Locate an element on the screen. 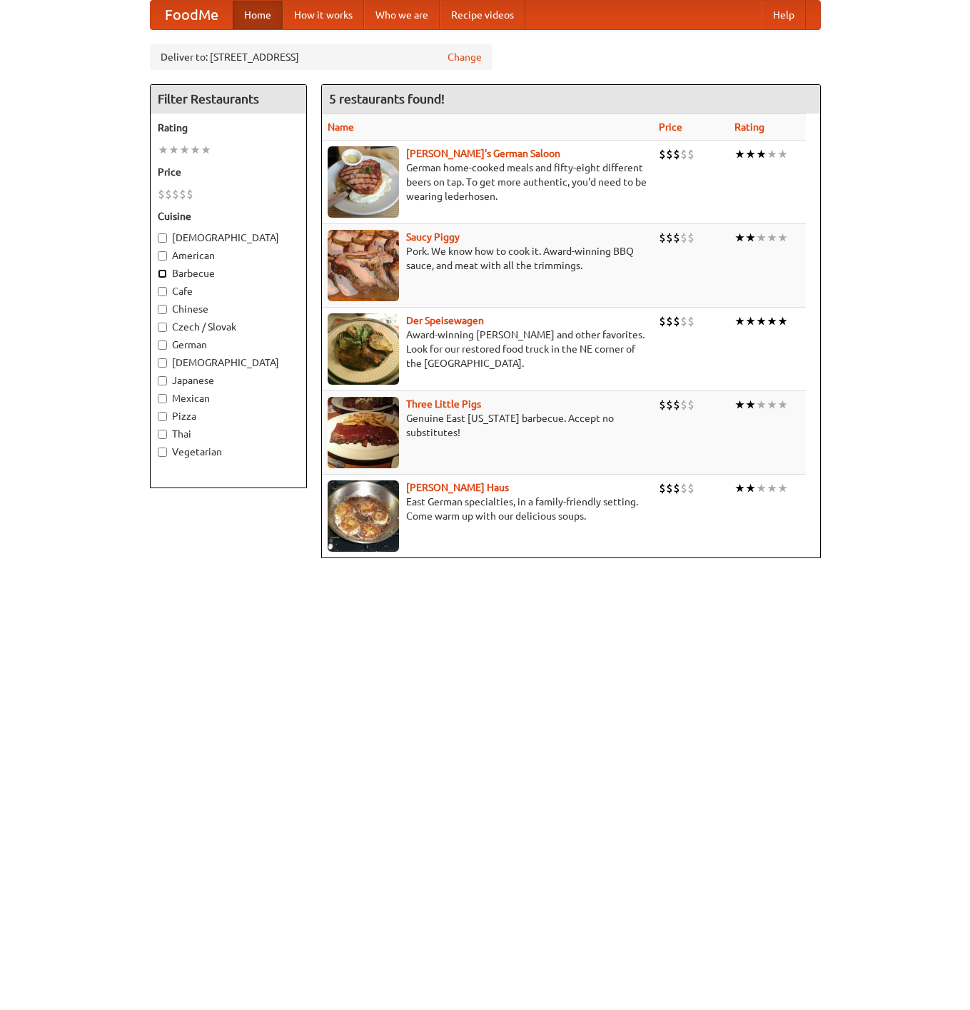 Image resolution: width=970 pixels, height=1010 pixels. input: Thai is located at coordinates (162, 434).